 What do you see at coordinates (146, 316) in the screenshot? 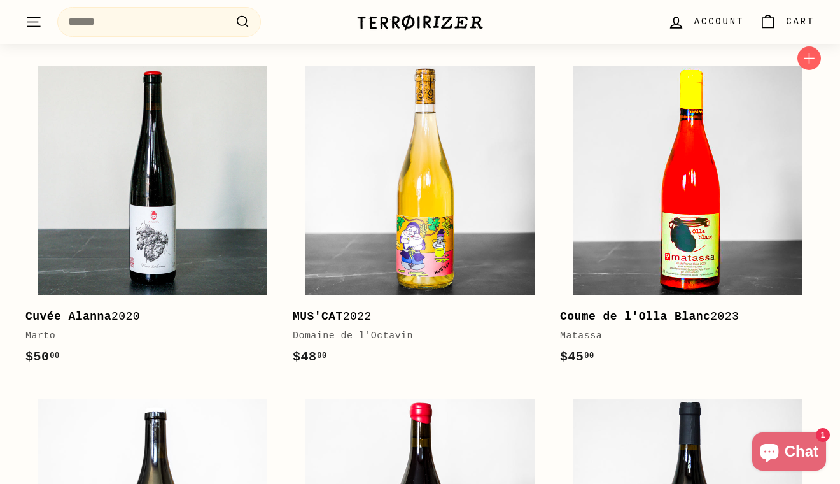
I see `div: 2020` at bounding box center [146, 316].